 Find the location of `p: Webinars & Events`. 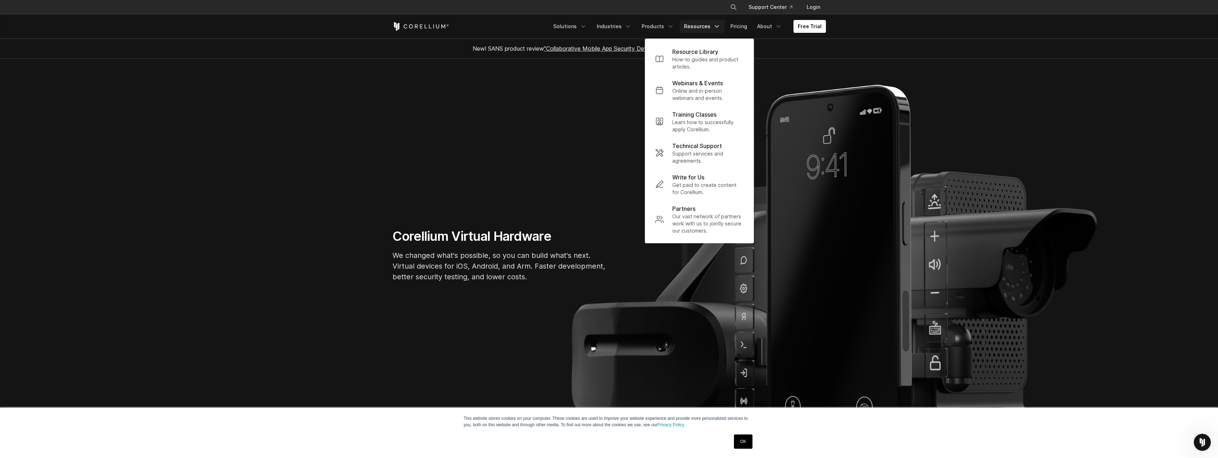

p: Webinars & Events is located at coordinates (698, 83).